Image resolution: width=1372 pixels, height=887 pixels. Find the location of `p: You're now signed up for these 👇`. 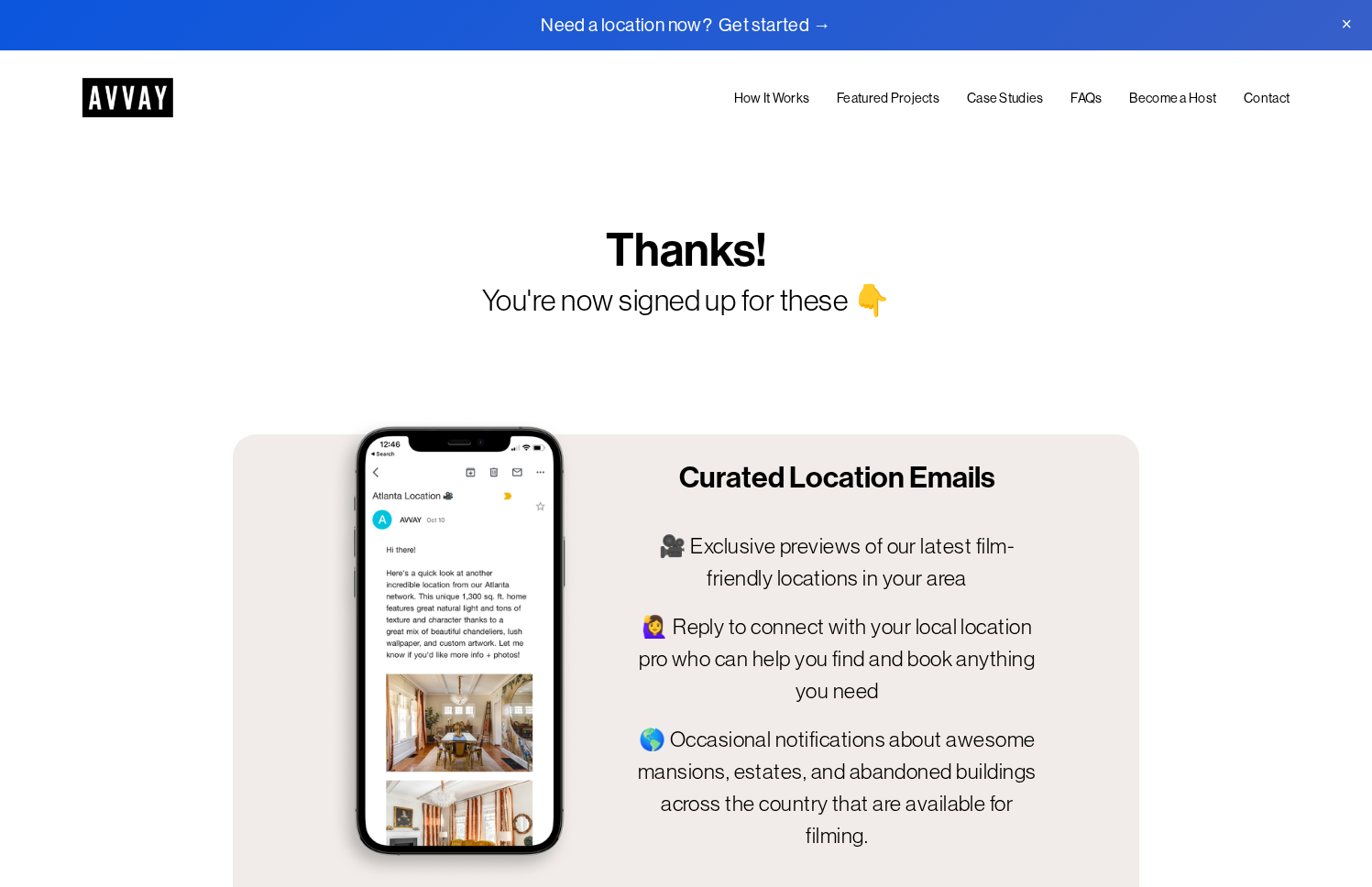

p: You're now signed up for these 👇 is located at coordinates (686, 301).